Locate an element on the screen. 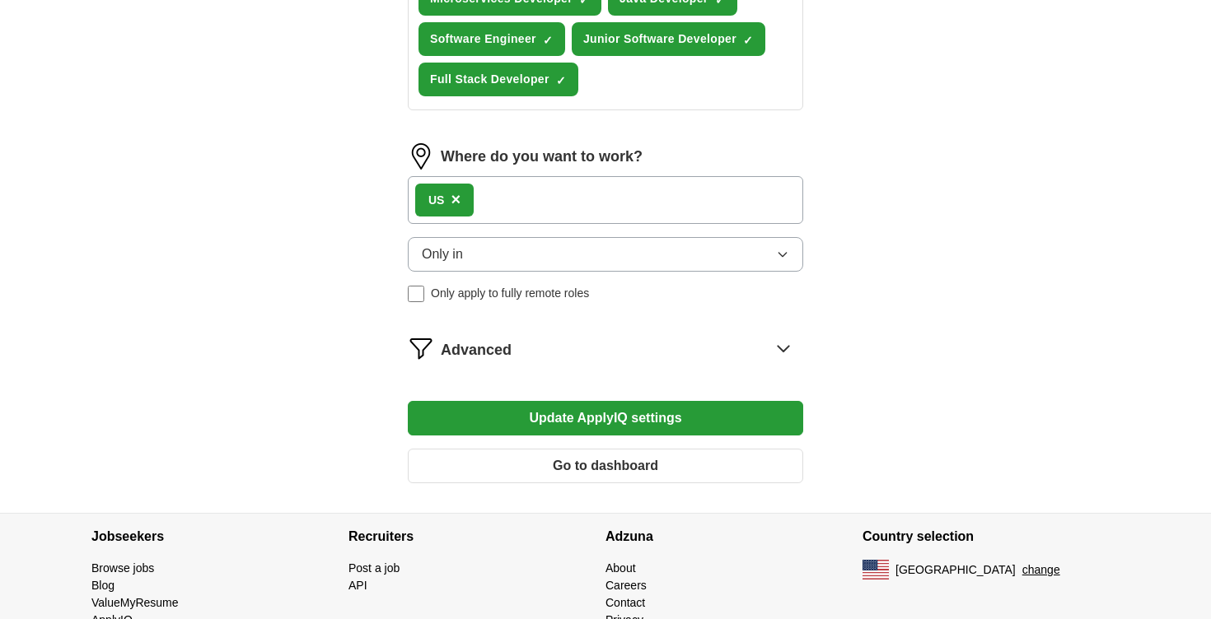 The width and height of the screenshot is (1211, 619). button: Only in is located at coordinates (605, 255).